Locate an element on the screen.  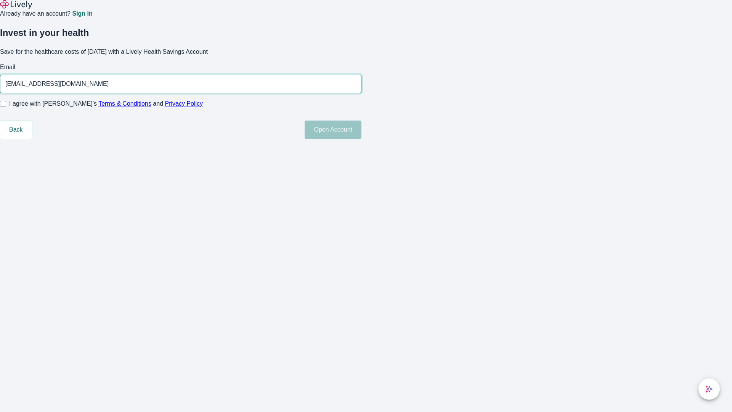
div: Sign in is located at coordinates (82, 14).